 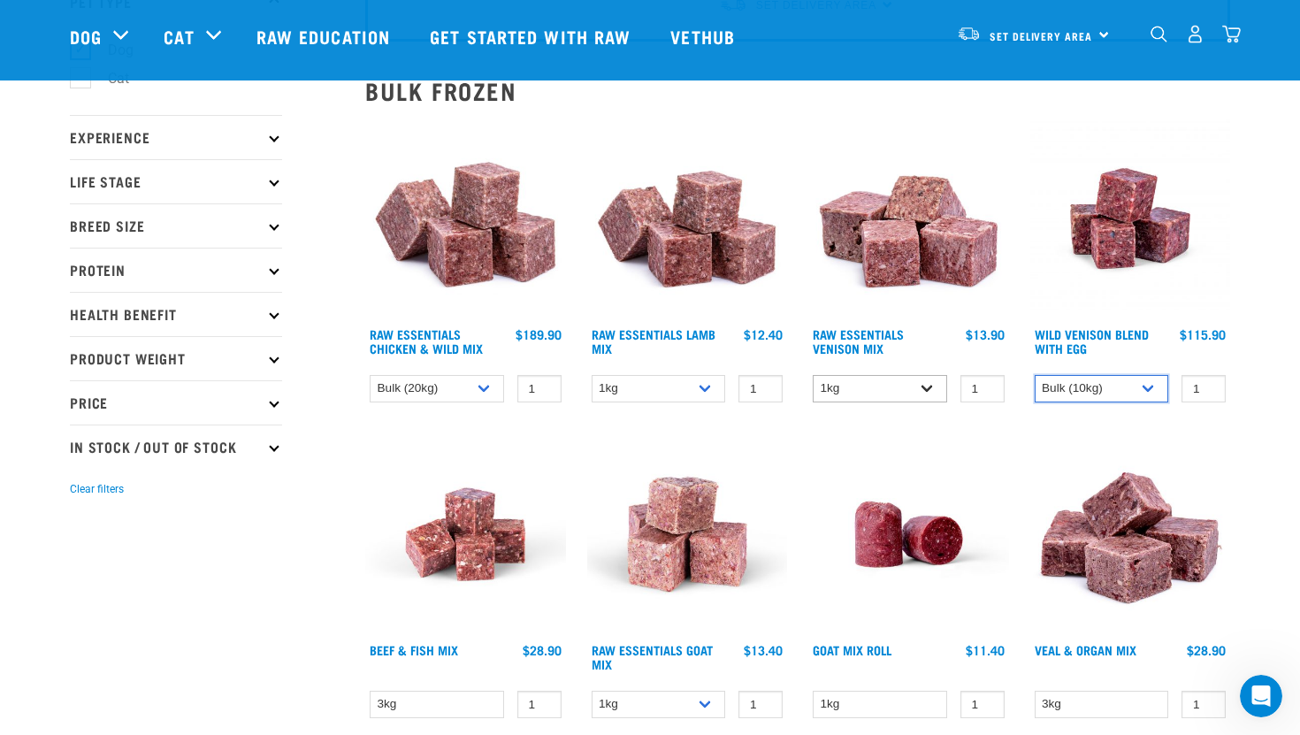 I want to click on p: In Stock / Out Of Stock, so click(x=176, y=447).